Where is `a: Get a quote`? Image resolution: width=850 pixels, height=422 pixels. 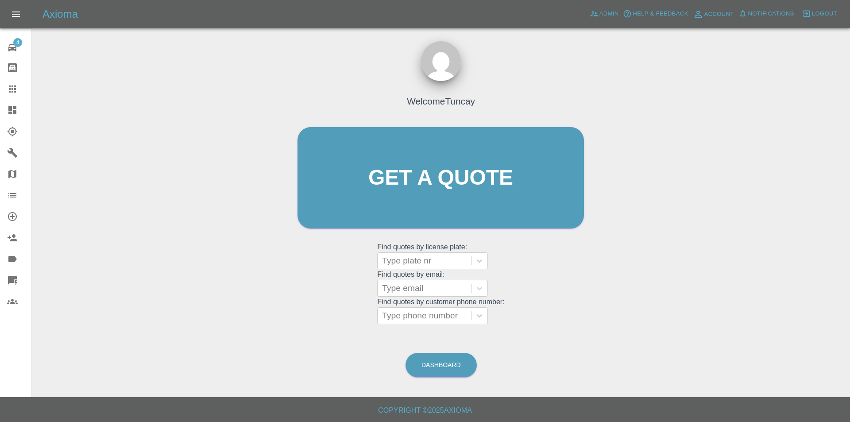
a: Get a quote is located at coordinates (440, 178).